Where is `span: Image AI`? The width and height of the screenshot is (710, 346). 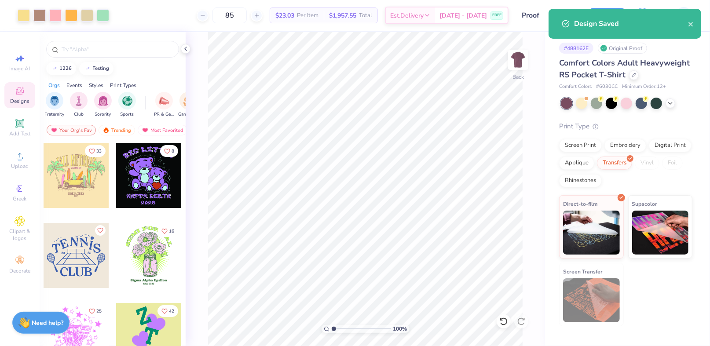
span: Image AI is located at coordinates (20, 69).